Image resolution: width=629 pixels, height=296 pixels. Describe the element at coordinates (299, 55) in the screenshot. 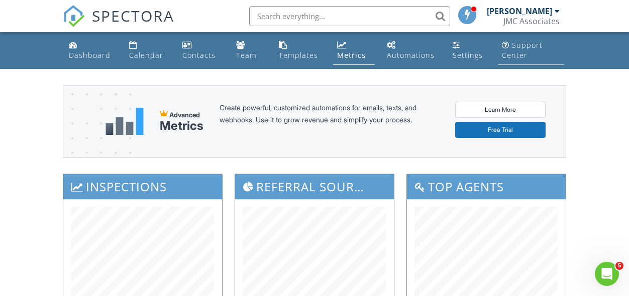

I see `div: Templates` at that location.